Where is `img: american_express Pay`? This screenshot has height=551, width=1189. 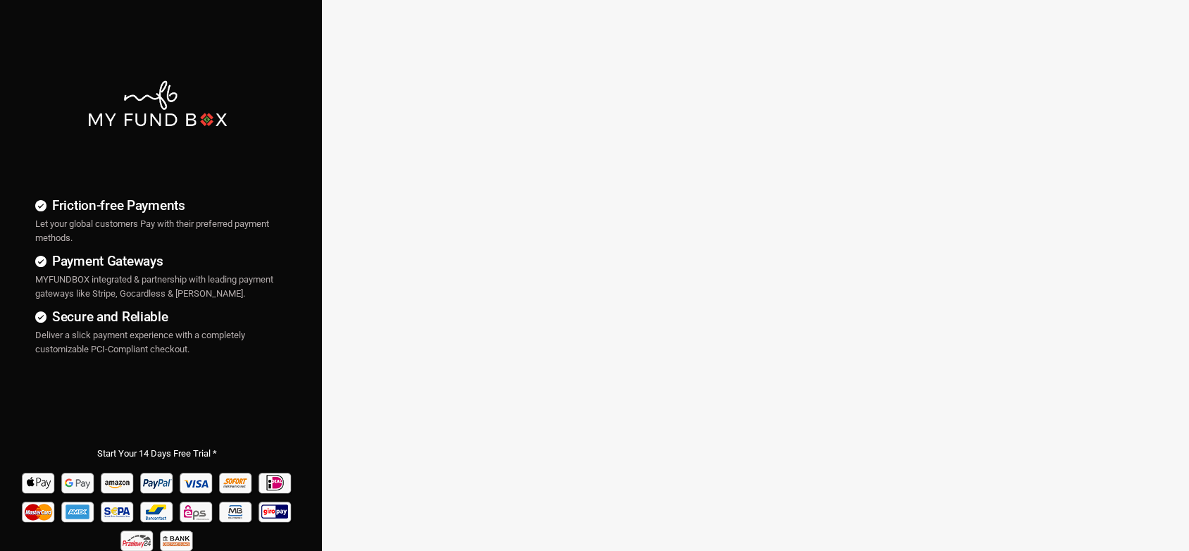 img: american_express Pay is located at coordinates (78, 511).